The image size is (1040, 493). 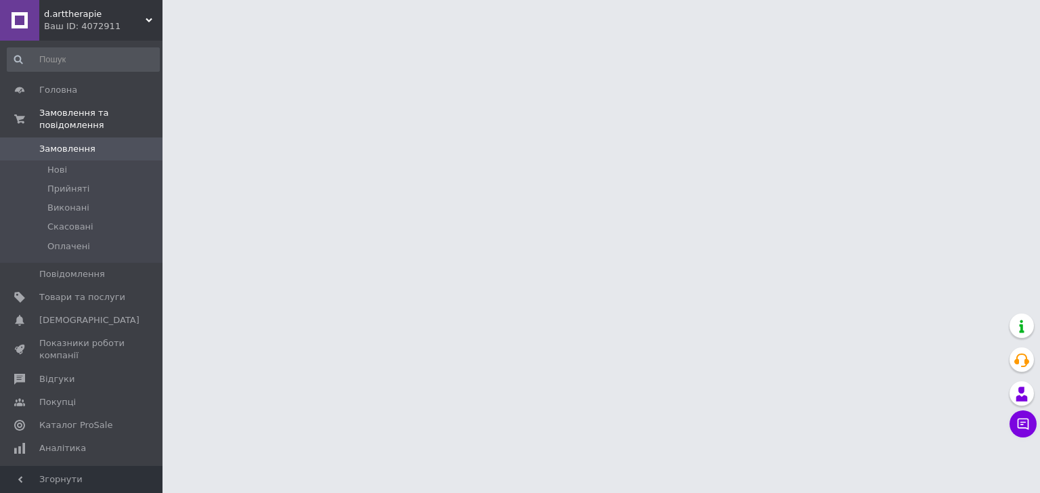 What do you see at coordinates (1023, 424) in the screenshot?
I see `button: Чат з покупцем` at bounding box center [1023, 424].